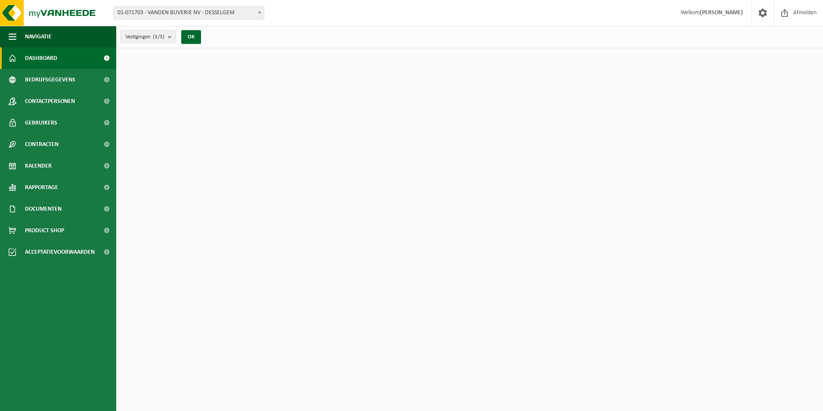 The image size is (823, 411). What do you see at coordinates (60, 252) in the screenshot?
I see `span: Acceptatievoorwaarden` at bounding box center [60, 252].